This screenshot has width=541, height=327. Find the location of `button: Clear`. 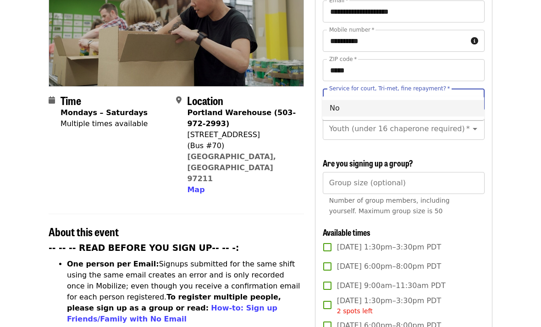

button: Clear is located at coordinates (463, 99).